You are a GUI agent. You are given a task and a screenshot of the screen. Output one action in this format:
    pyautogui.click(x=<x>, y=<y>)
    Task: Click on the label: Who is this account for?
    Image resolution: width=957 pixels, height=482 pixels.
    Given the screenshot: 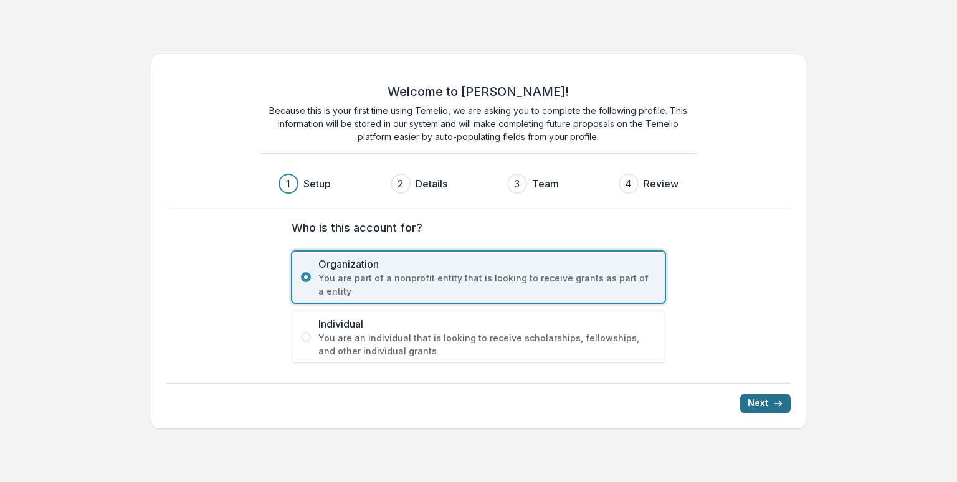 What is the action you would take?
    pyautogui.click(x=475, y=228)
    